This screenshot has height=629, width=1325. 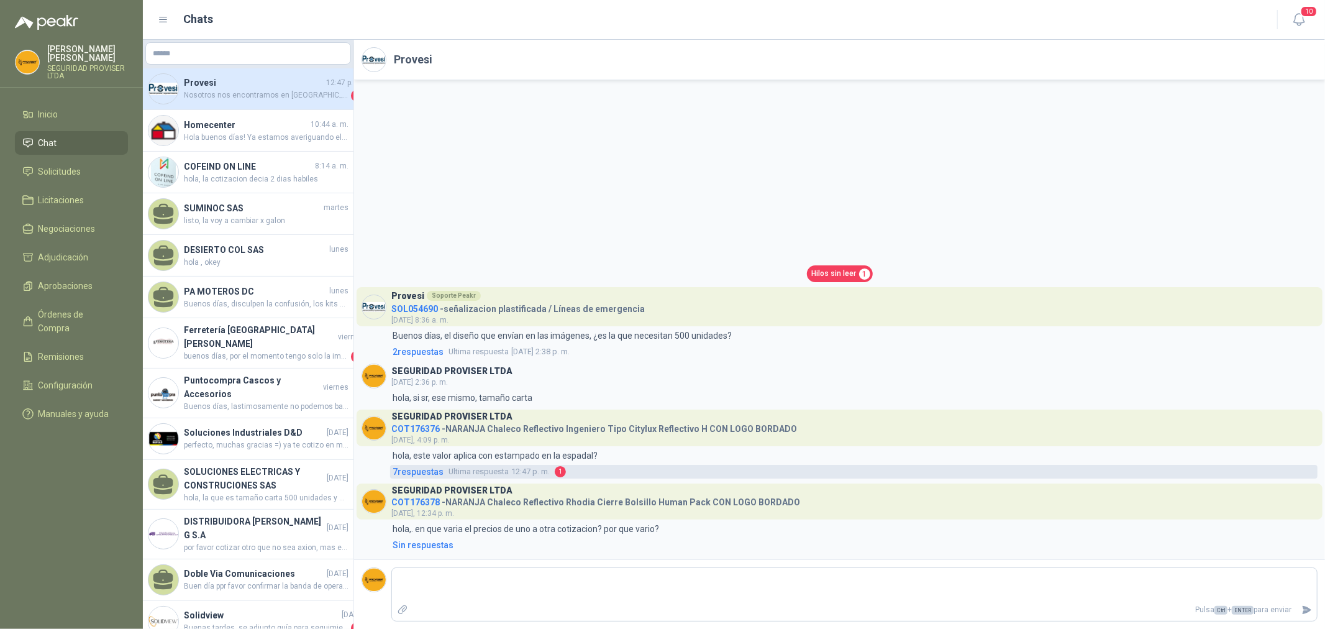 What do you see at coordinates (48, 114) in the screenshot?
I see `span: Inicio` at bounding box center [48, 114].